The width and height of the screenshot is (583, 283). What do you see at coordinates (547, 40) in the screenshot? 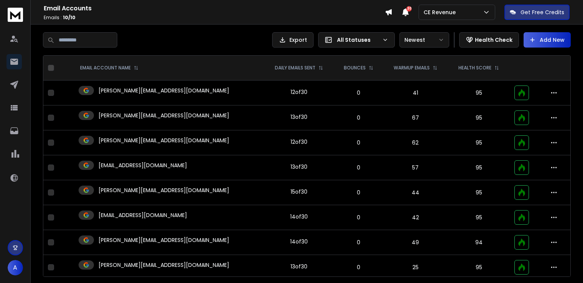
I see `button: Add New` at bounding box center [547, 40].